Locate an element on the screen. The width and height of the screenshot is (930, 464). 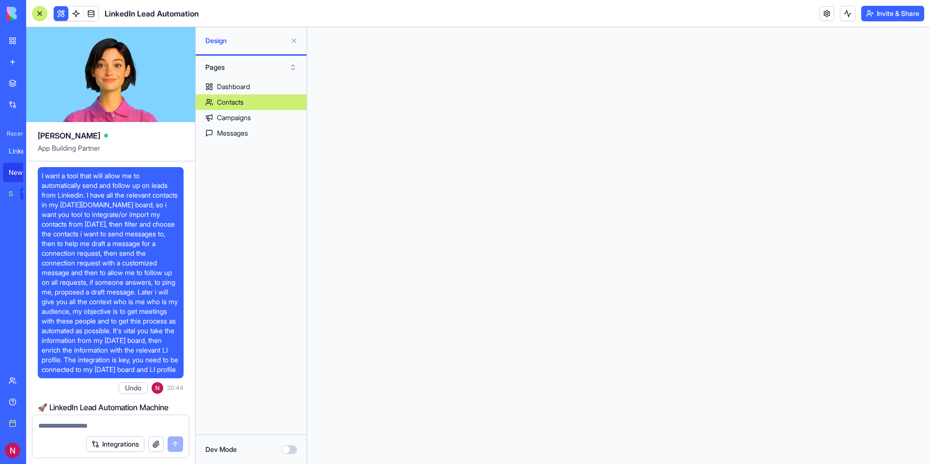
a: Campaigns is located at coordinates (251, 118).